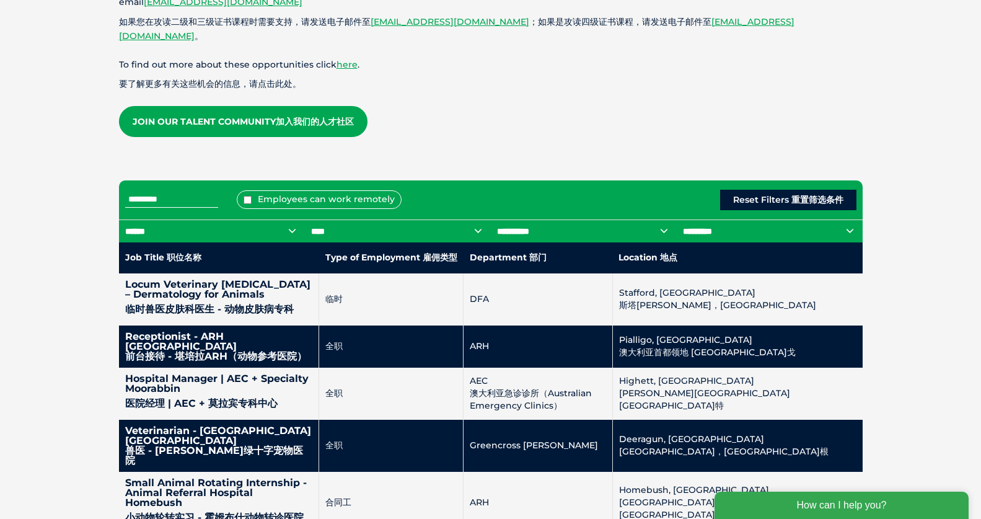 This screenshot has height=519, width=981. Describe the element at coordinates (647, 257) in the screenshot. I see `nobr: Location` at that location.